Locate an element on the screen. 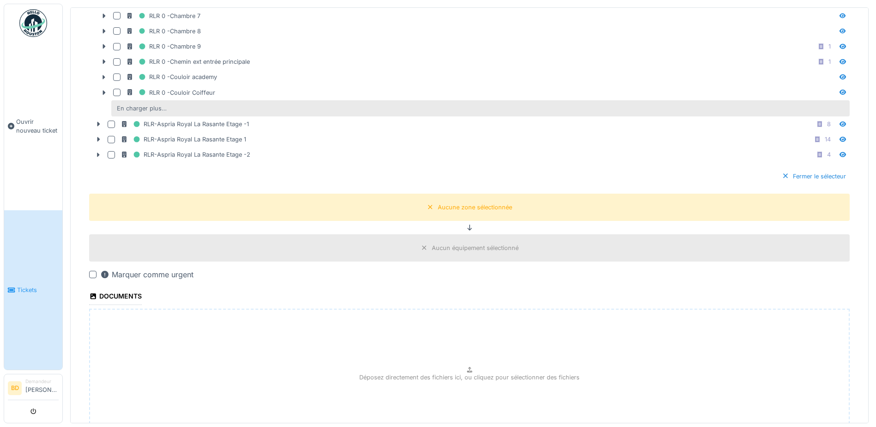  p: Déposez directement des fichiers ici, ou cliquez pour sélectionner des fichiers is located at coordinates (469, 377).